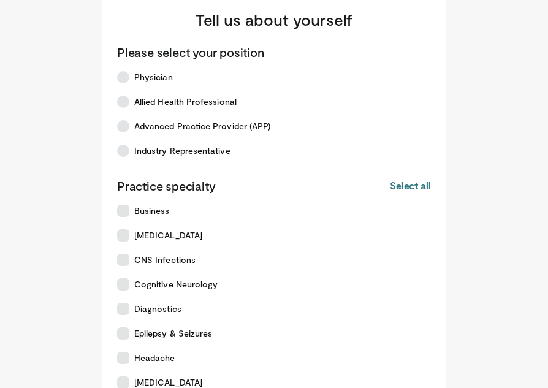 Image resolution: width=548 pixels, height=388 pixels. I want to click on span: Headache, so click(154, 358).